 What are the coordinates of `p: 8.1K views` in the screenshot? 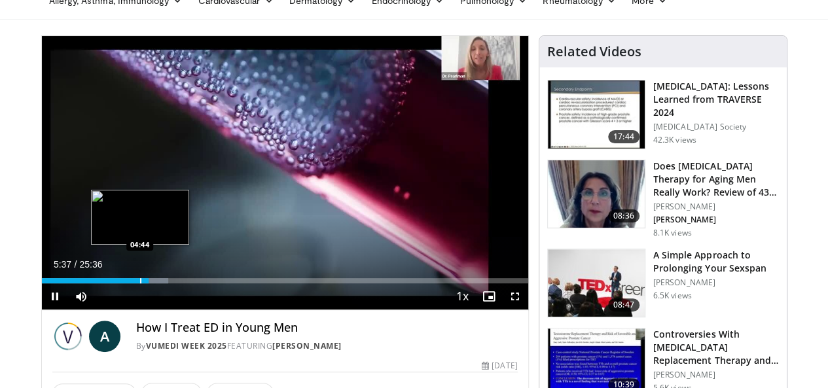 It's located at (672, 233).